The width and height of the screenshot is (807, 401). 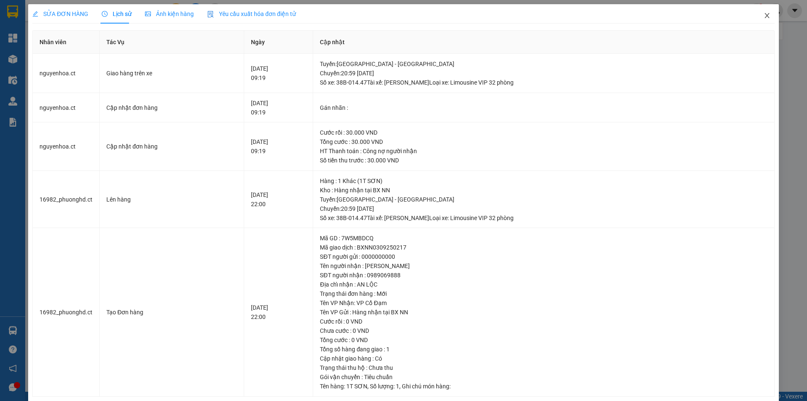 What do you see at coordinates (544, 42) in the screenshot?
I see `th: Cập nhật` at bounding box center [544, 42].